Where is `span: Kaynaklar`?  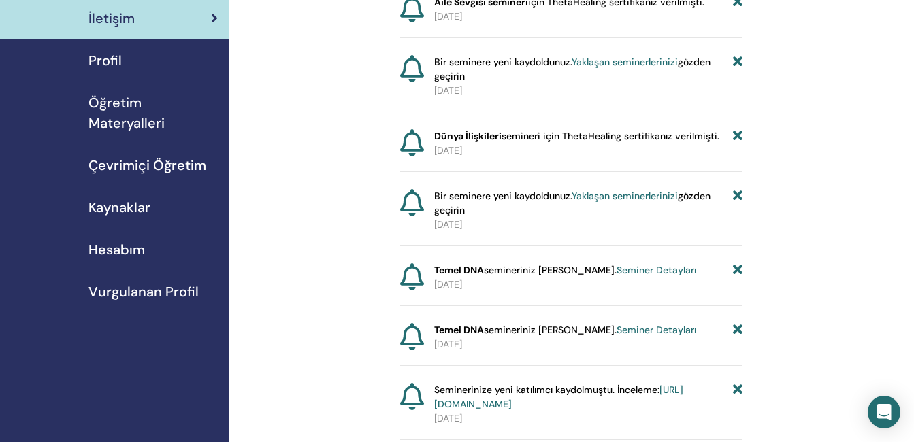 span: Kaynaklar is located at coordinates (119, 208).